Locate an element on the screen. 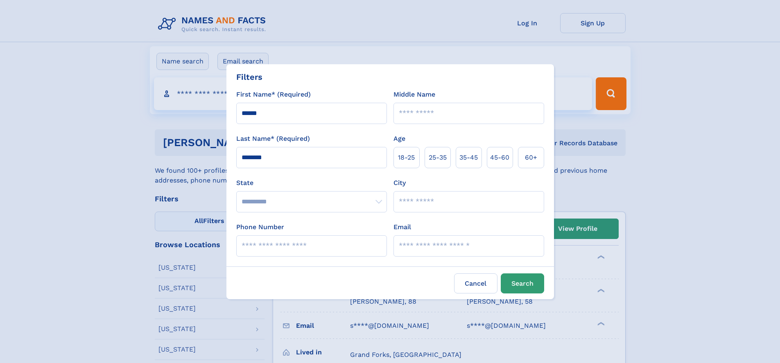  span: 18‑25 is located at coordinates (406, 158).